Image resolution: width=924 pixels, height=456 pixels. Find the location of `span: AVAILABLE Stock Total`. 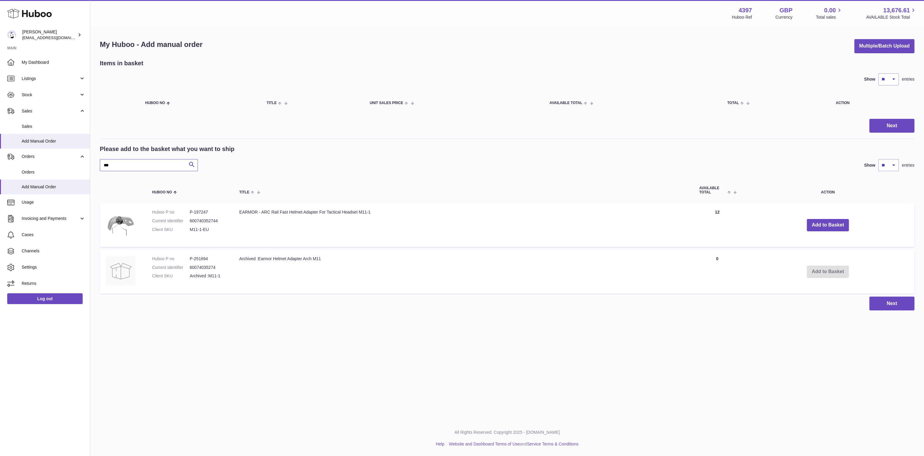

span: AVAILABLE Stock Total is located at coordinates (891, 17).